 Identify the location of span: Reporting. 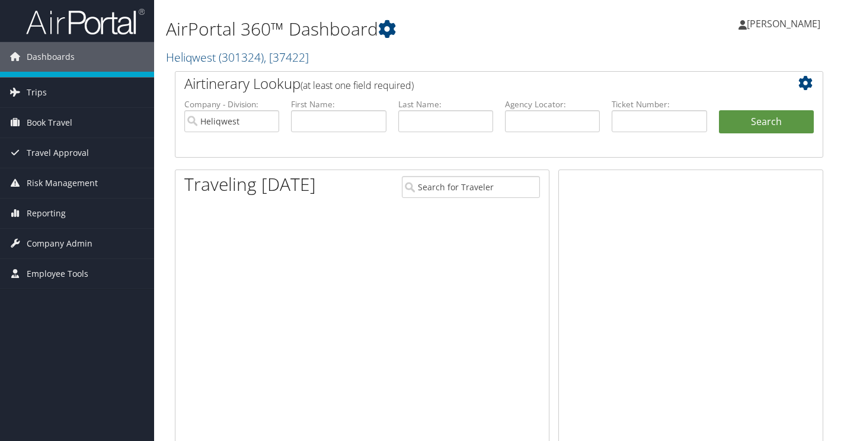
(46, 213).